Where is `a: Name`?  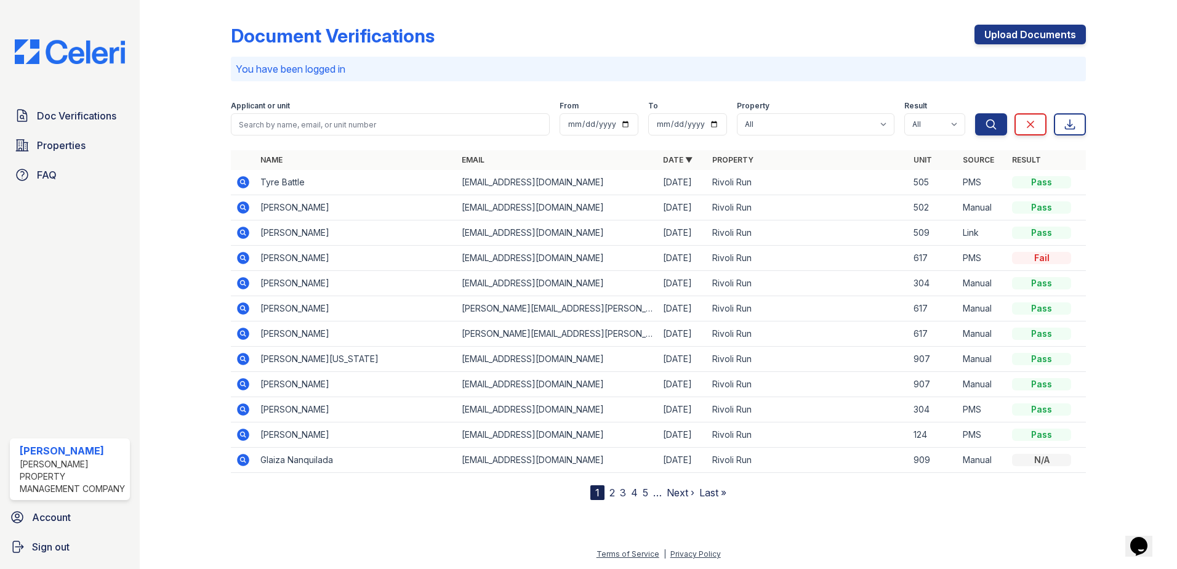 a: Name is located at coordinates (272, 160).